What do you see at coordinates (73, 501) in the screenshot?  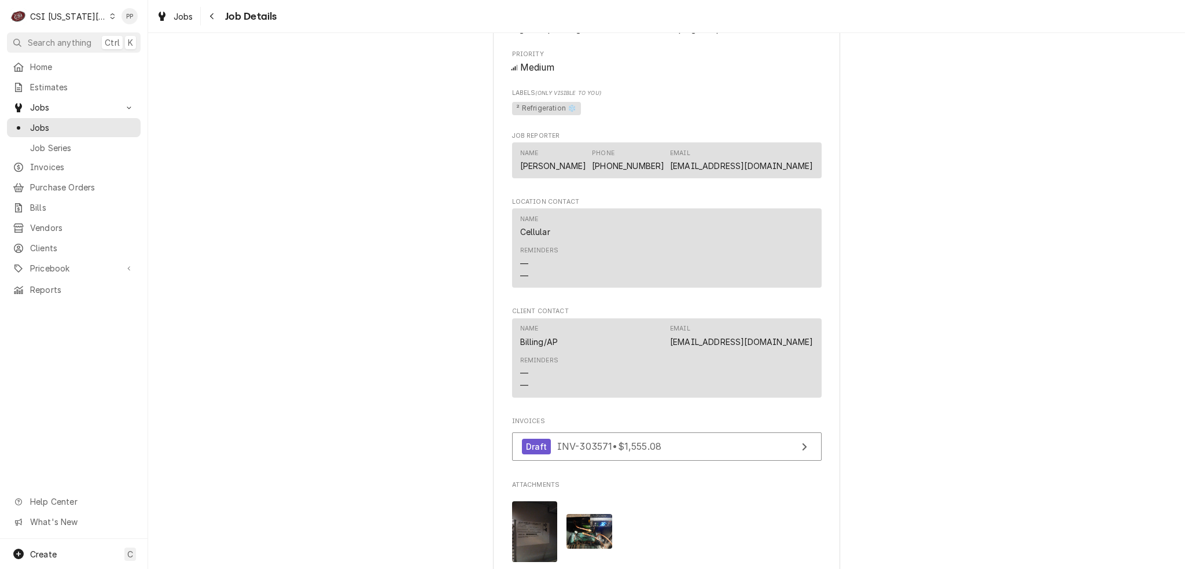 I see `a: Go to Help Center` at bounding box center [73, 501].